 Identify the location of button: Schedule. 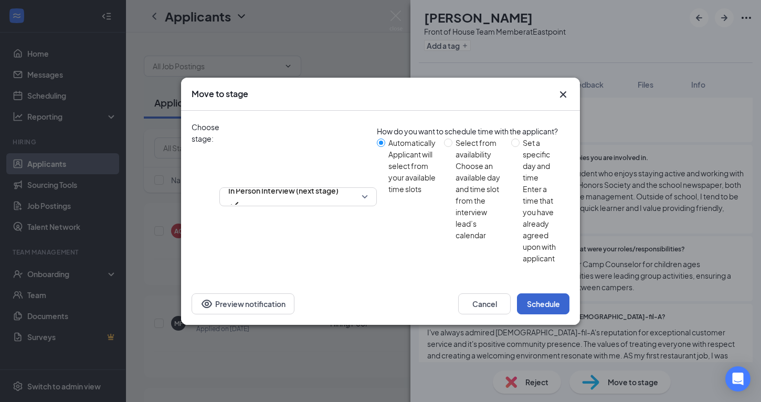
(544, 304).